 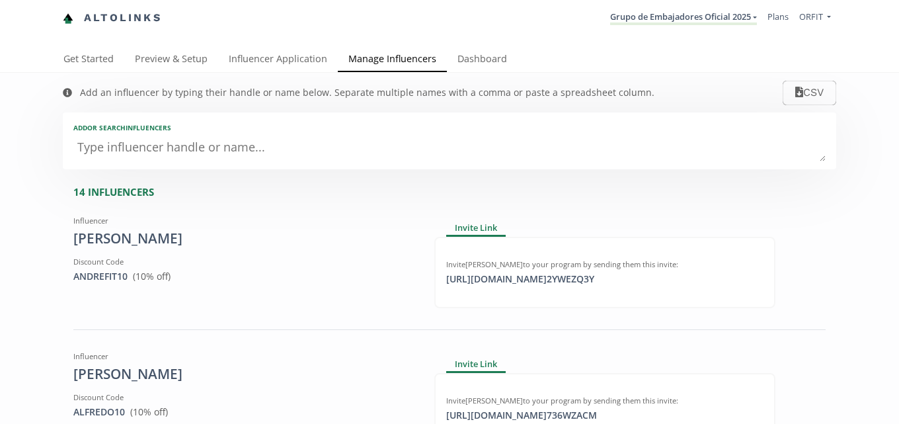 I want to click on span: ALFREDO10, so click(x=99, y=411).